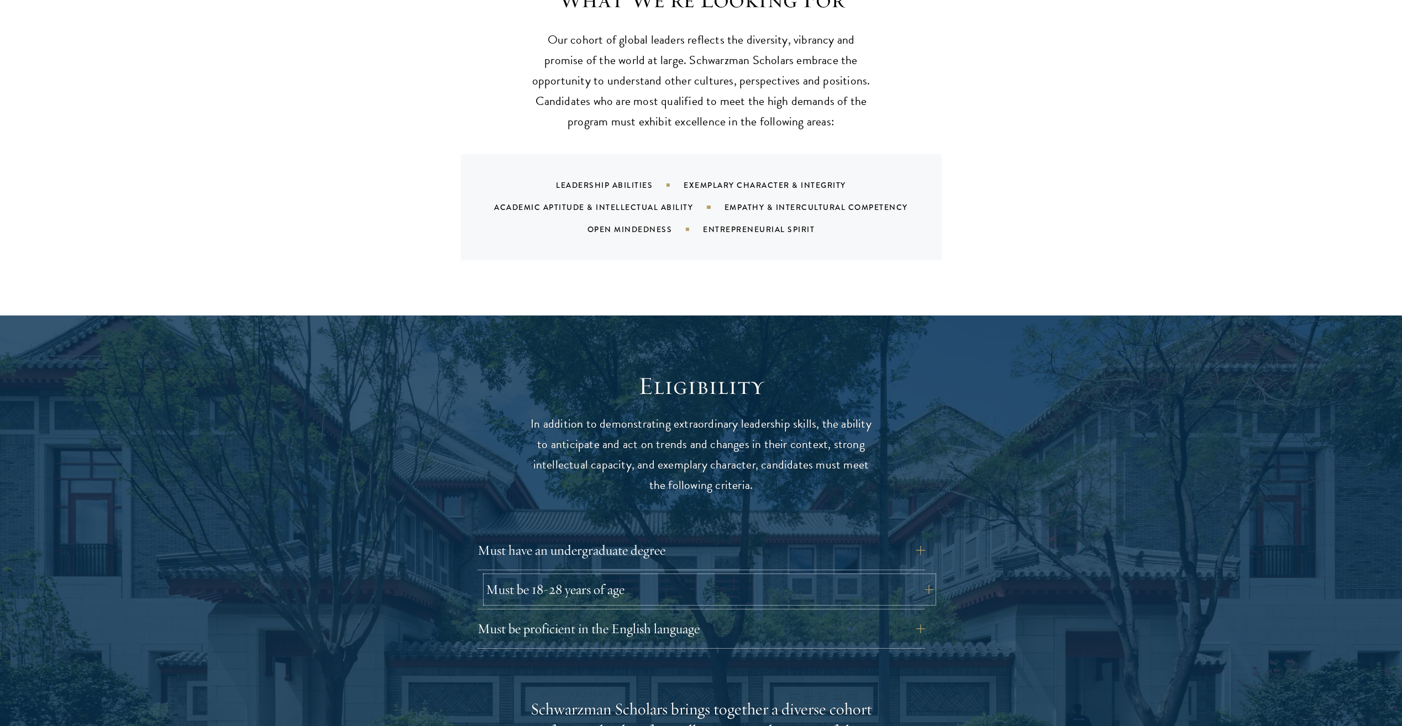 The image size is (1402, 726). Describe the element at coordinates (779, 185) in the screenshot. I see `div: Exemplary Character & Integrity` at that location.